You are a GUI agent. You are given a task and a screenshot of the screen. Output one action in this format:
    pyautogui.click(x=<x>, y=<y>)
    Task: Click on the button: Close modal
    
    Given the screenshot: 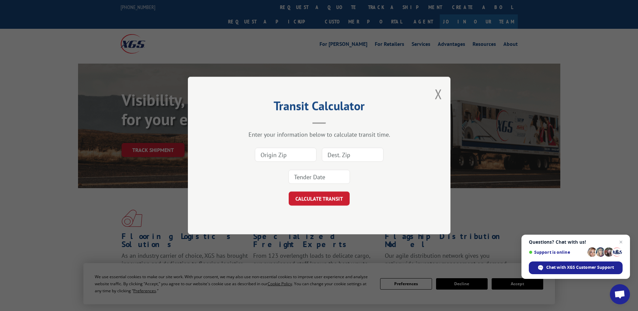 What is the action you would take?
    pyautogui.click(x=439, y=94)
    